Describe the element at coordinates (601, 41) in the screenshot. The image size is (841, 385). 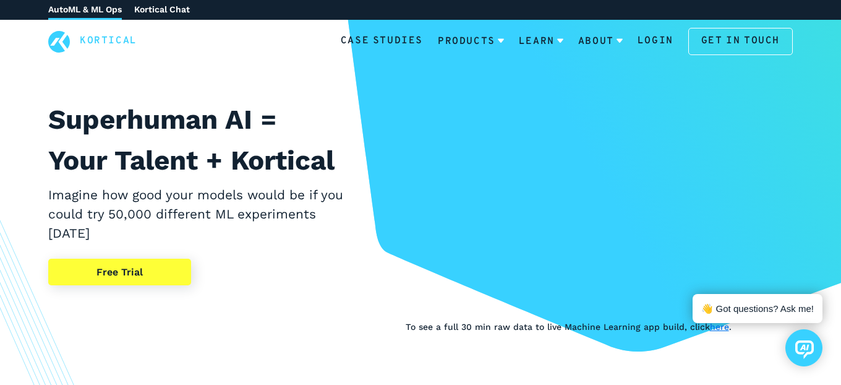
I see `a: About` at that location.